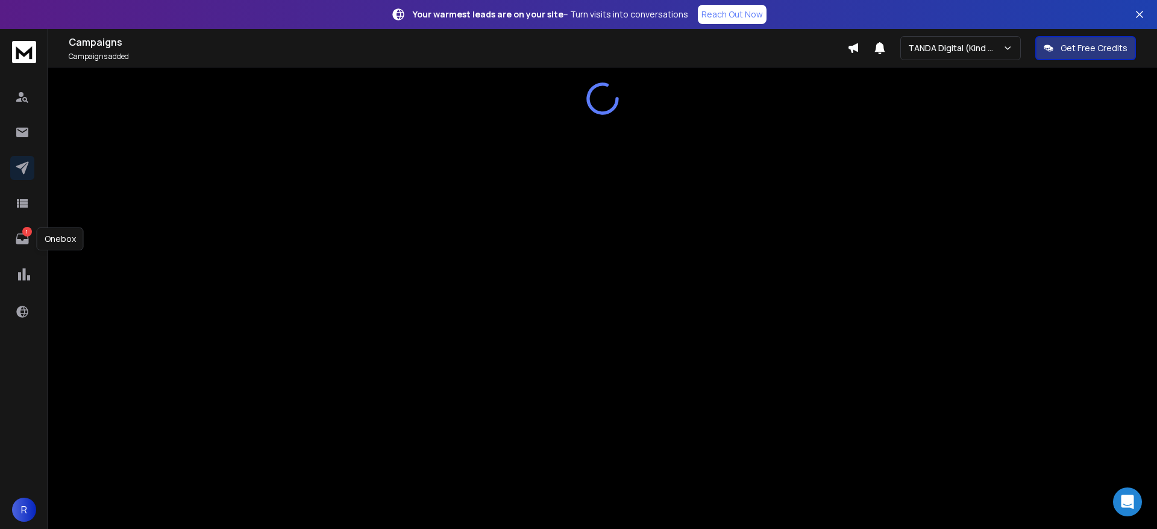  What do you see at coordinates (732, 14) in the screenshot?
I see `a: Reach Out Now` at bounding box center [732, 14].